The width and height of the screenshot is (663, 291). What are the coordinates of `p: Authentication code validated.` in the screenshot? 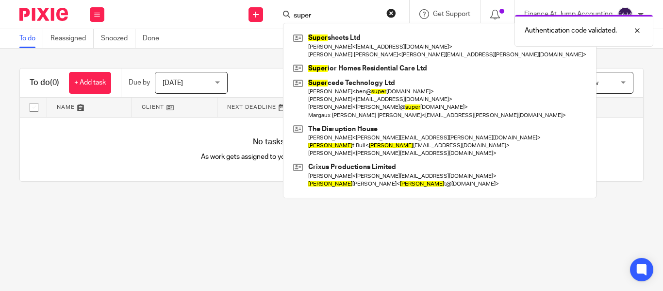 It's located at (571, 31).